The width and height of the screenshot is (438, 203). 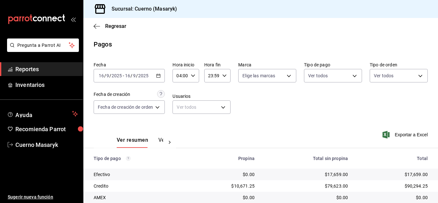 What do you see at coordinates (170, 142) in the screenshot?
I see `button: Ver pagos` at bounding box center [170, 142].